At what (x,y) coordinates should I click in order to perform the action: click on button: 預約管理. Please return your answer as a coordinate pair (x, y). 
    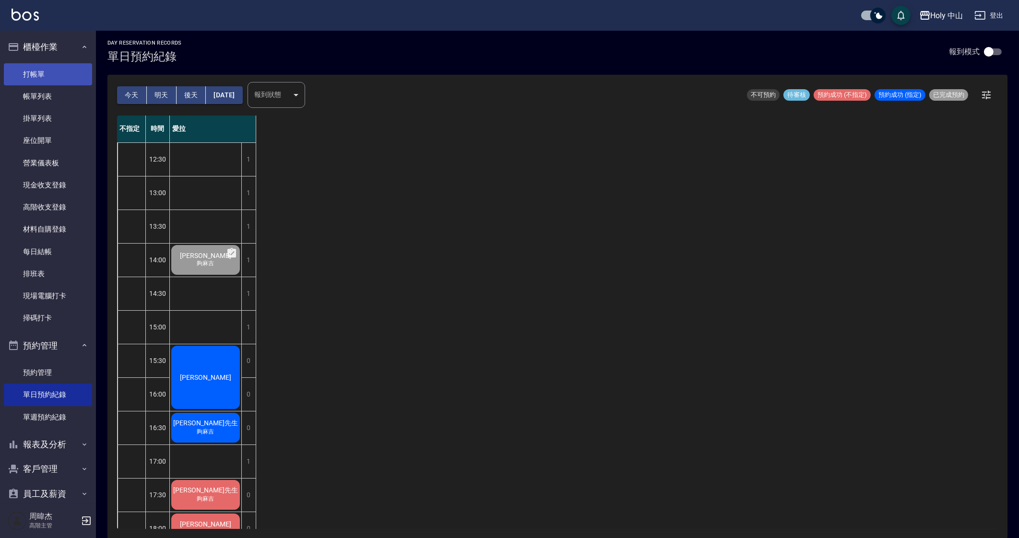
    Looking at the image, I should click on (48, 346).